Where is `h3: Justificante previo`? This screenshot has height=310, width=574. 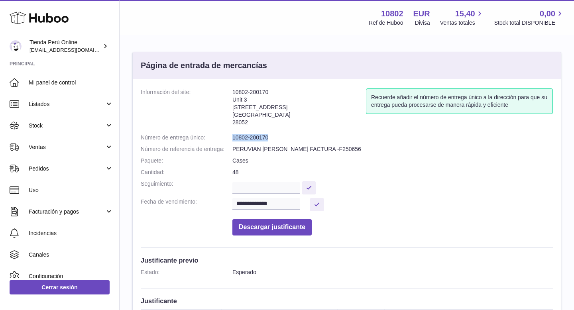
h3: Justificante previo is located at coordinates (347, 260).